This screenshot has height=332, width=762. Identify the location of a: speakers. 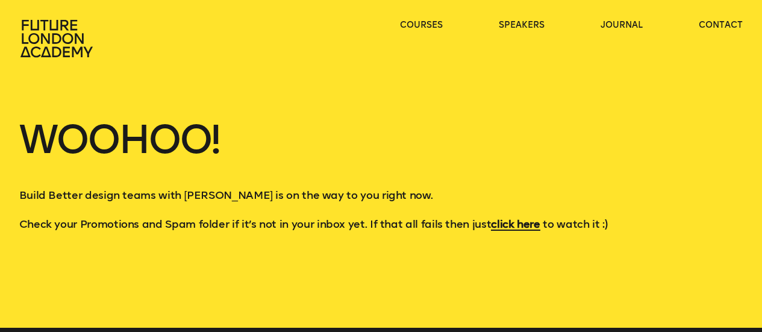
(522, 25).